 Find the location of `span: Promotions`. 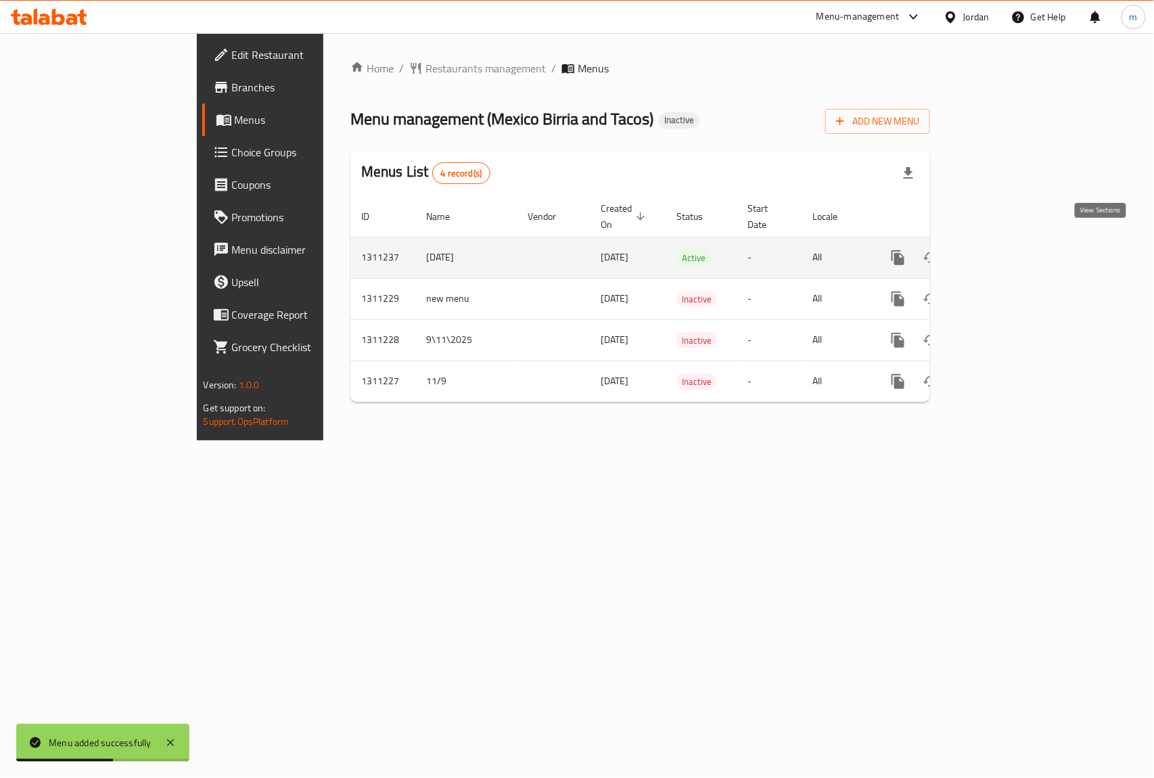

span: Promotions is located at coordinates (305, 217).